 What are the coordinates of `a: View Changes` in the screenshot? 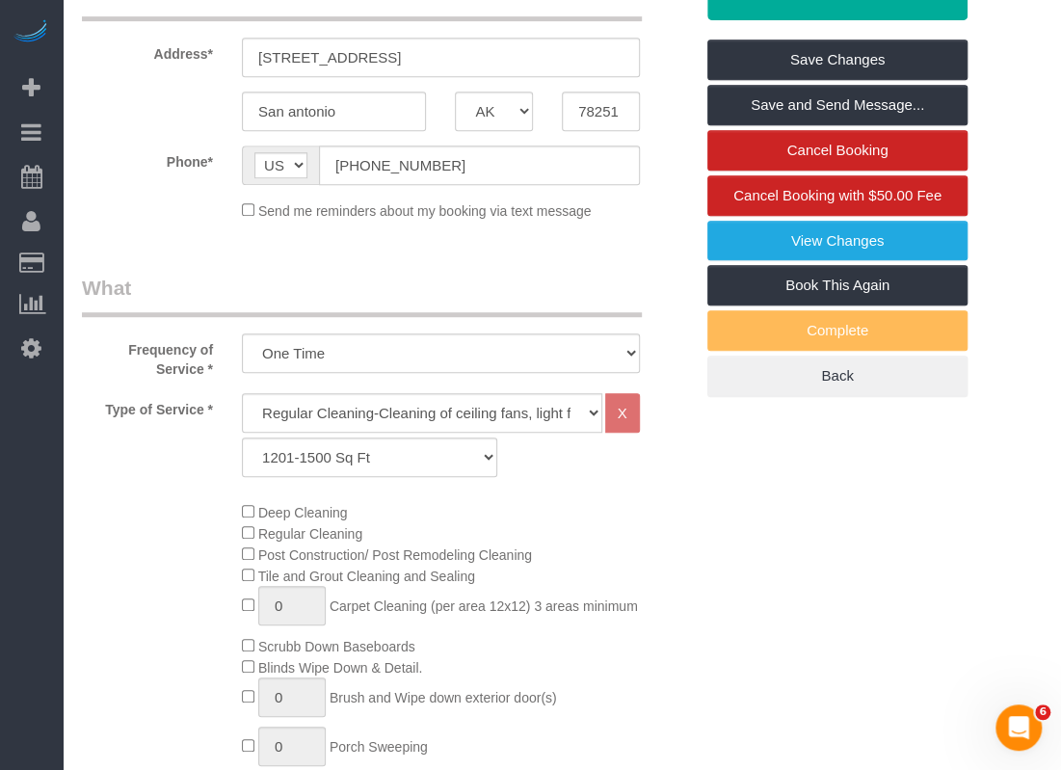 It's located at (838, 241).